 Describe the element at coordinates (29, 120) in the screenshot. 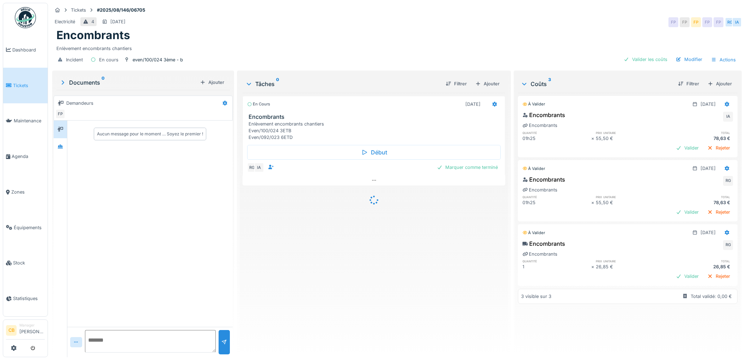

I see `span: Maintenance` at that location.